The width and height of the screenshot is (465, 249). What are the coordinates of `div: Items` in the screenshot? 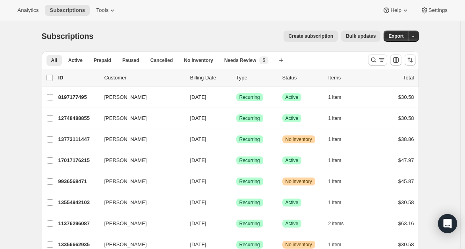 It's located at (348, 78).